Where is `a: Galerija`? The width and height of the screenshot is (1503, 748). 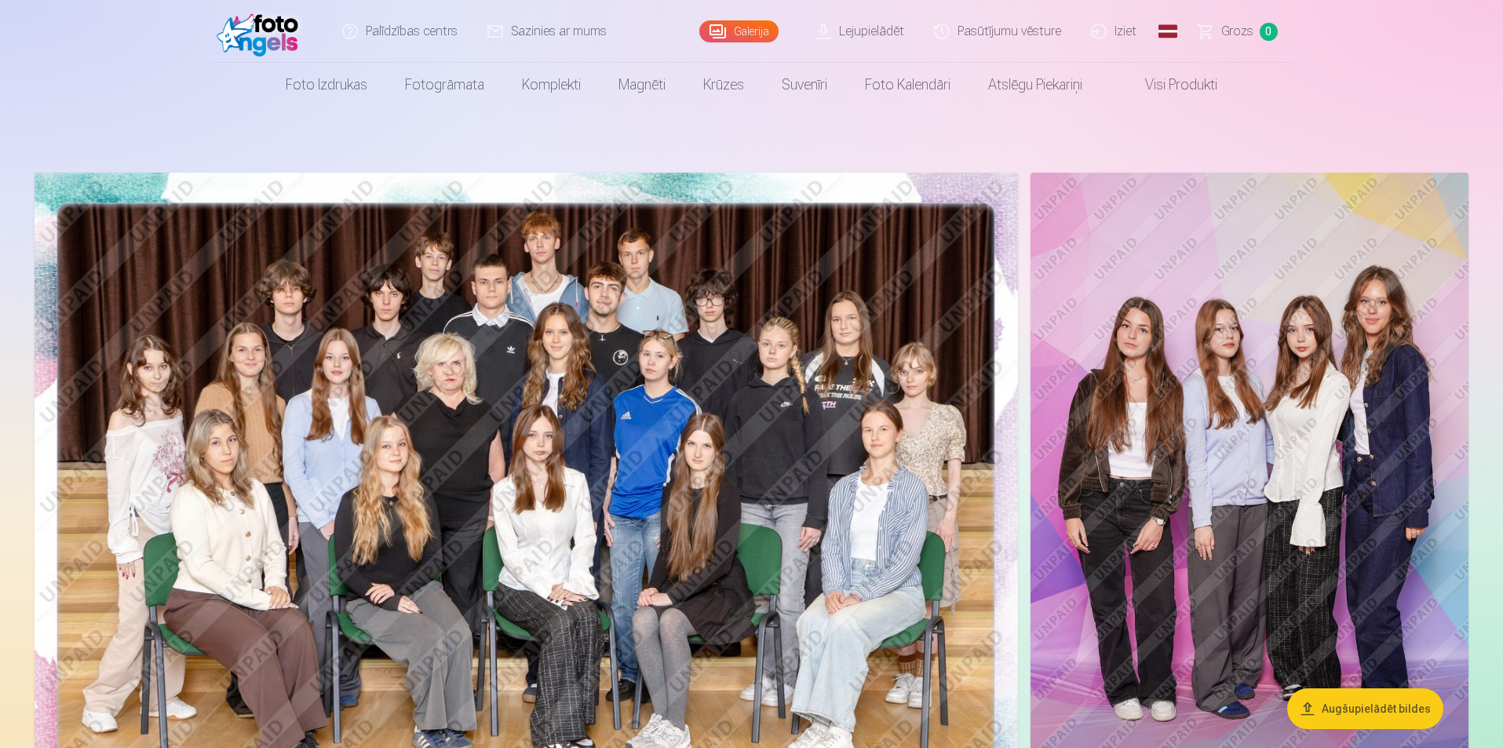 a: Galerija is located at coordinates (738, 31).